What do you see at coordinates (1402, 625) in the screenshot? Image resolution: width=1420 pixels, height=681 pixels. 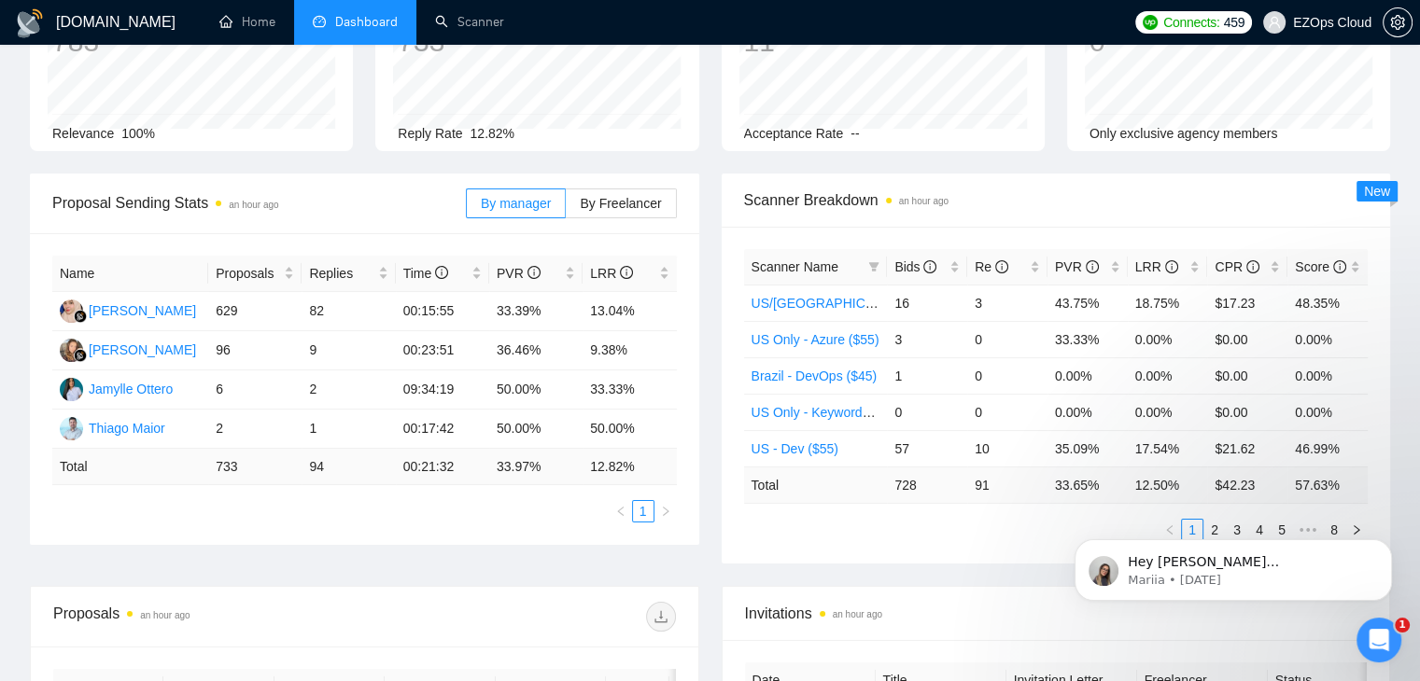 I see `span: 1` at bounding box center [1402, 625].